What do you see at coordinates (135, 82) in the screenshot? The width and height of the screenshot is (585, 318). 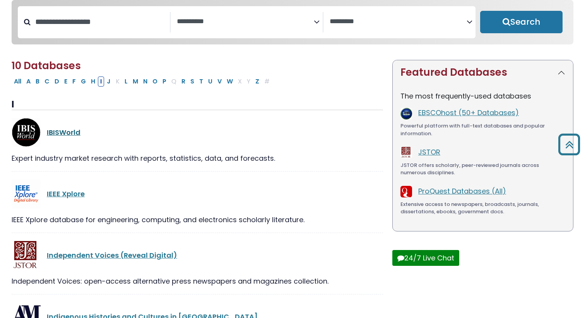 I see `button: Filter Results M` at bounding box center [135, 82].